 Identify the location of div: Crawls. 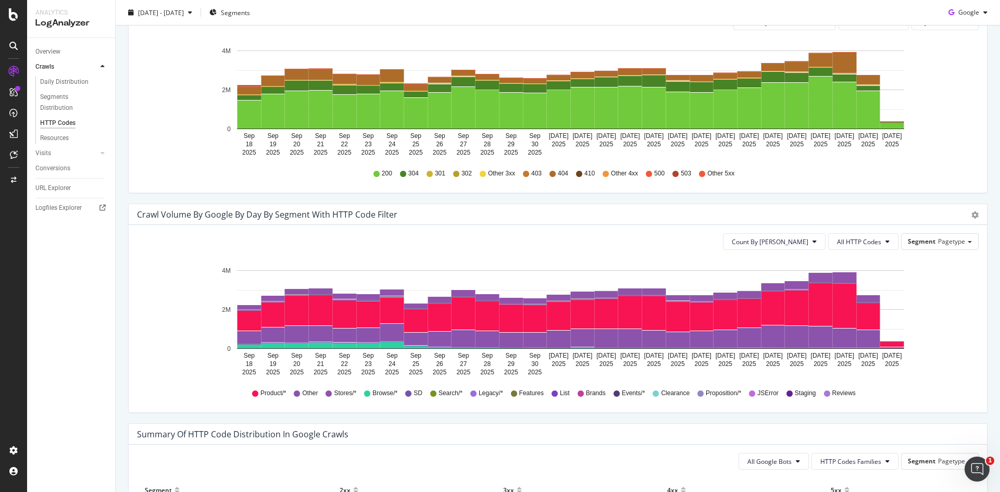
(45, 67).